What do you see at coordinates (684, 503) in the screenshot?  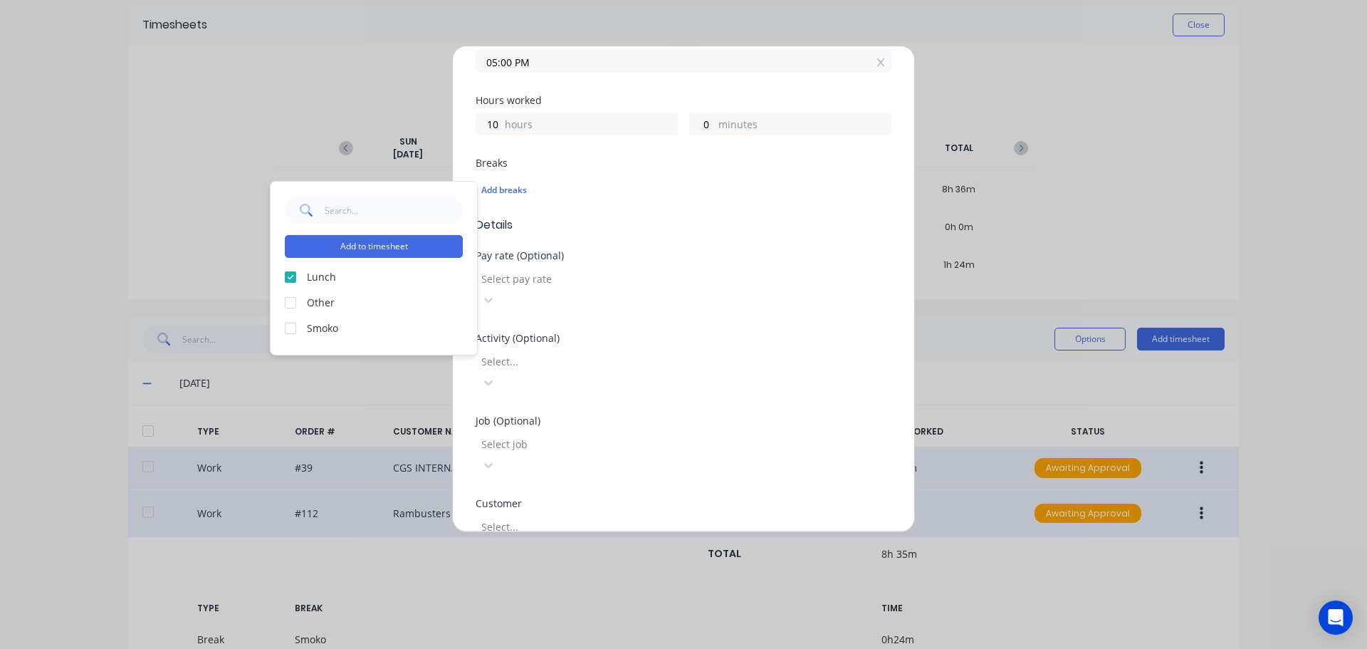 I see `div: Customer` at bounding box center [684, 503].